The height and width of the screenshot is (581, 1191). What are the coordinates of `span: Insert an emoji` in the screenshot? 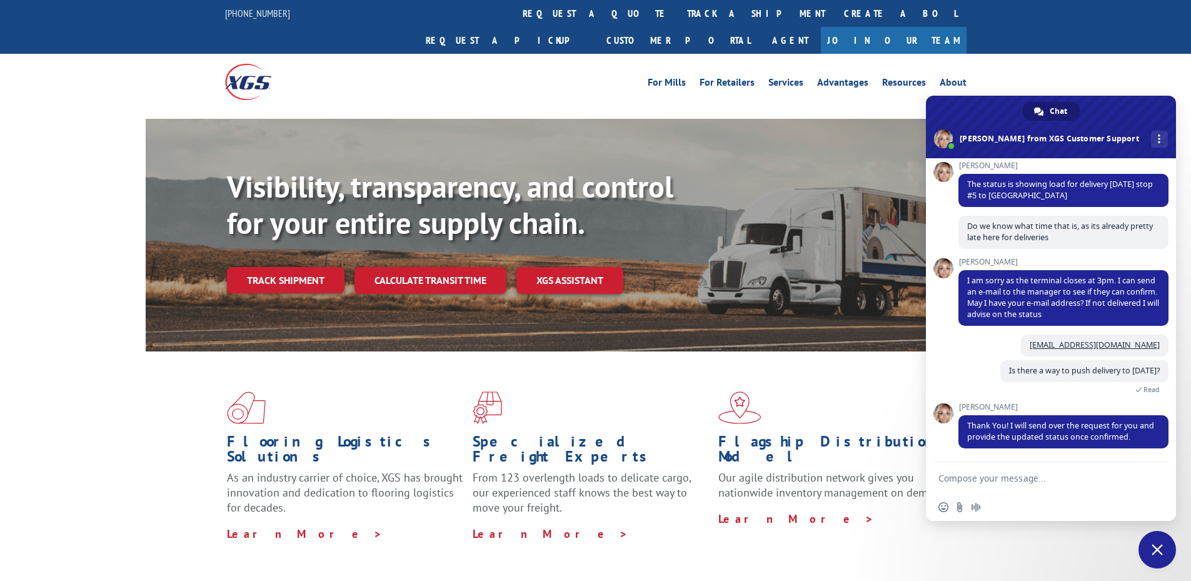 It's located at (943, 507).